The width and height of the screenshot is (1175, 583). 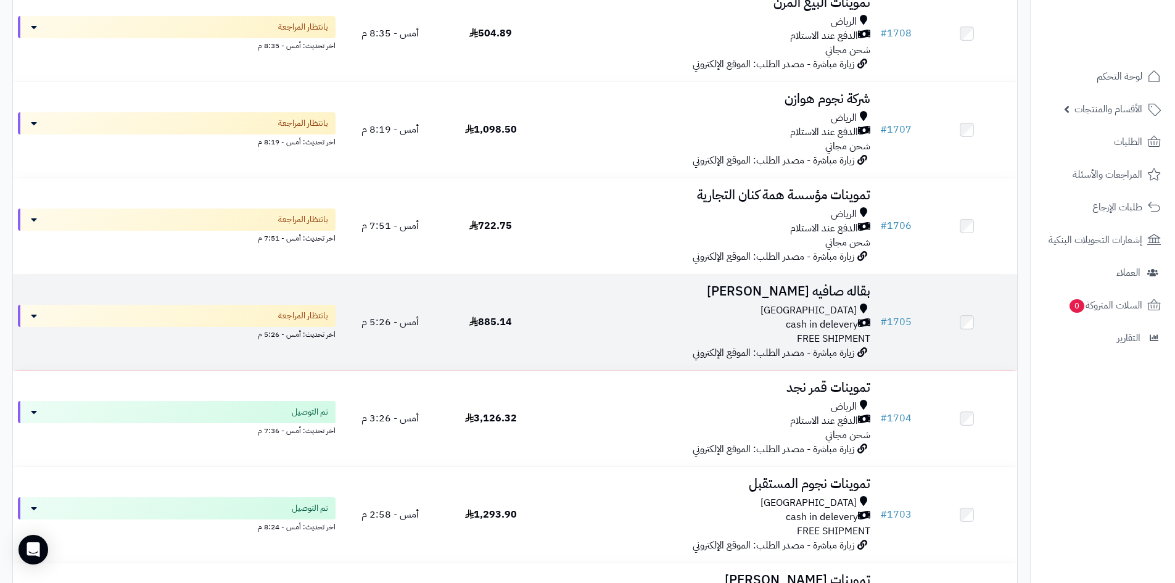 What do you see at coordinates (1103, 77) in the screenshot?
I see `a: لوحة التحكم` at bounding box center [1103, 77].